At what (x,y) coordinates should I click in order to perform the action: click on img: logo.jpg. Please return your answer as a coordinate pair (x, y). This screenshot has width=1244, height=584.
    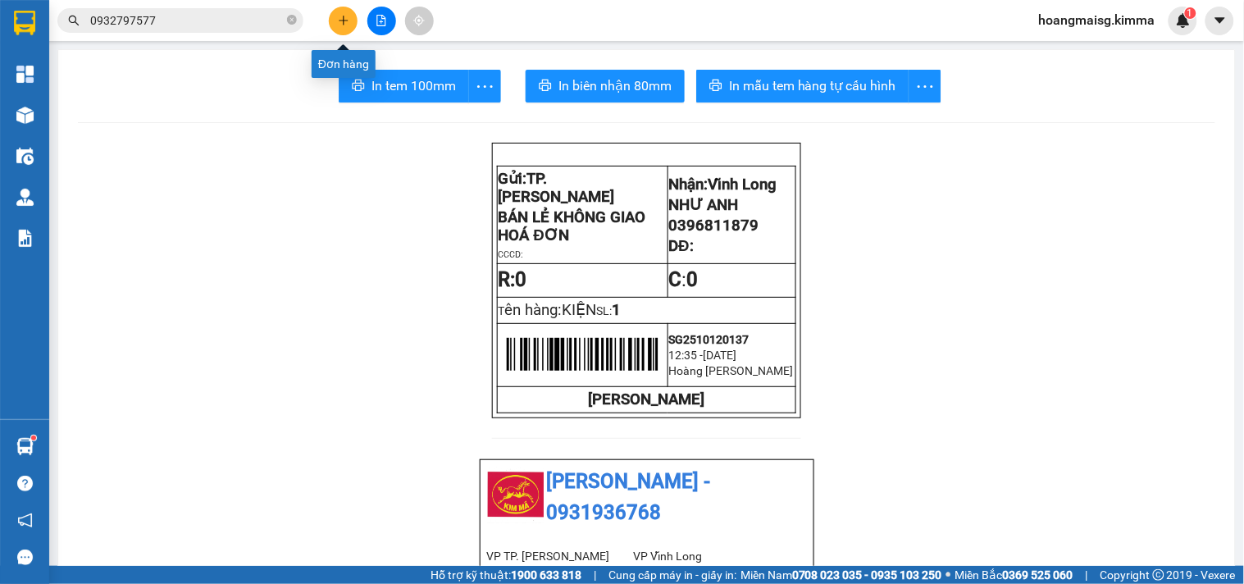
    Looking at the image, I should click on (516, 495).